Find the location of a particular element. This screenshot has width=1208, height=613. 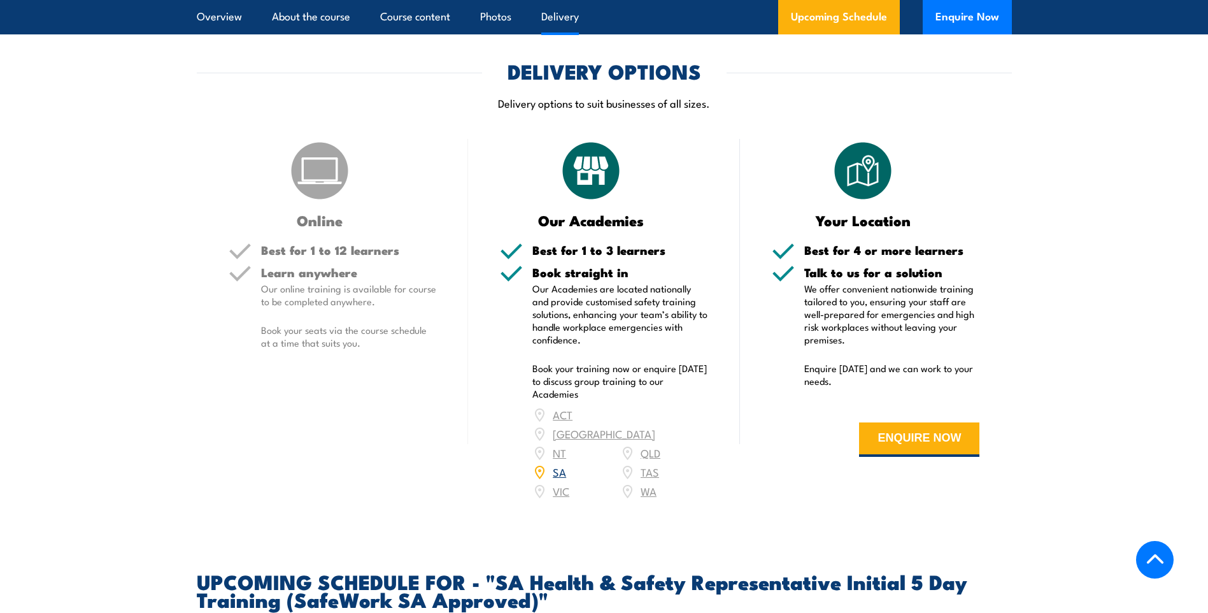

h5: Best for 1 to 12 learners is located at coordinates (349, 250).